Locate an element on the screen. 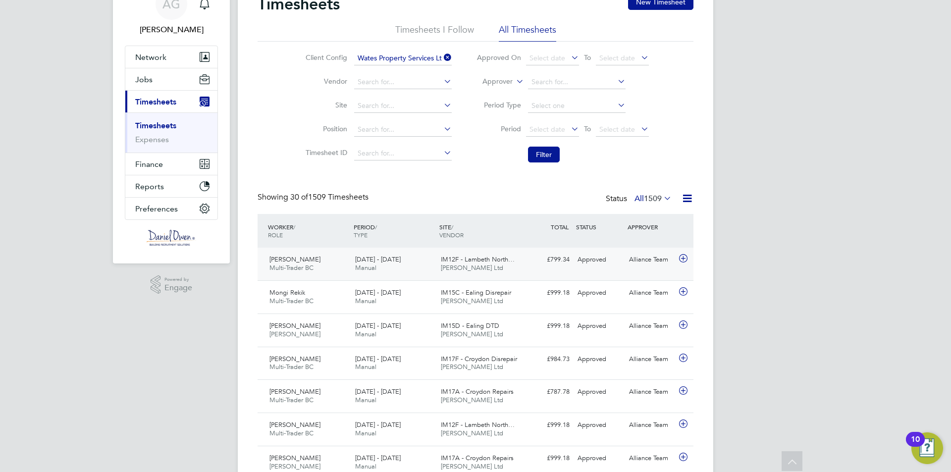 This screenshot has width=951, height=472. span: ROLE is located at coordinates (276, 235).